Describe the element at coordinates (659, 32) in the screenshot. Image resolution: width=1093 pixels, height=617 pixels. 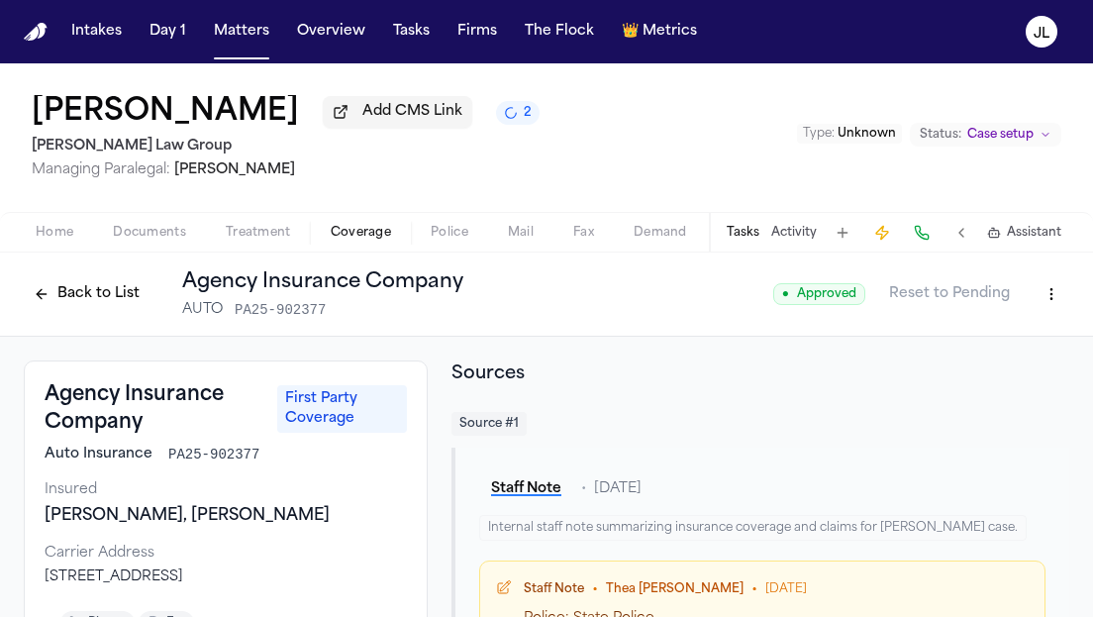
I see `button: crownMetrics` at that location.